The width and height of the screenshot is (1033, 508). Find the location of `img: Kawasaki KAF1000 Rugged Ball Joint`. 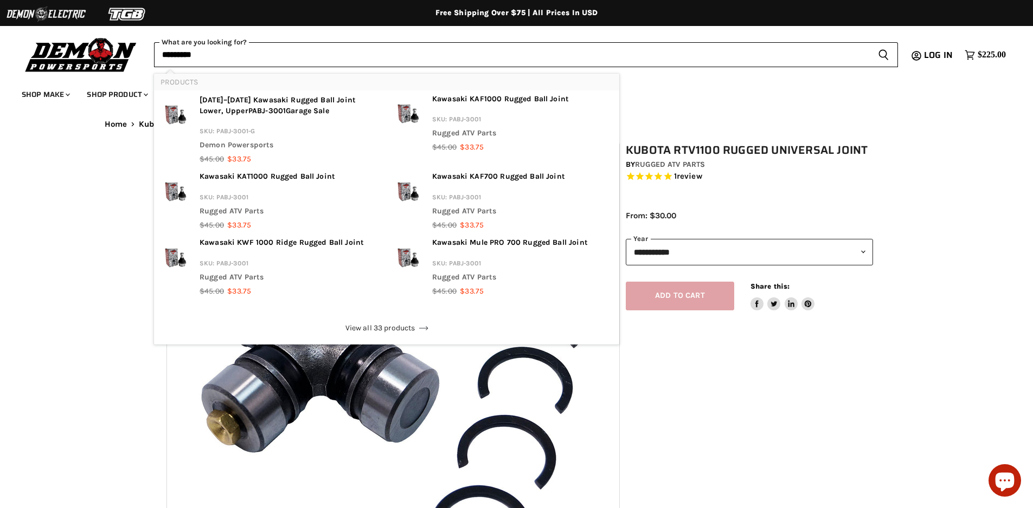

img: Kawasaki KAF1000 Rugged Ball Joint is located at coordinates (408, 114).